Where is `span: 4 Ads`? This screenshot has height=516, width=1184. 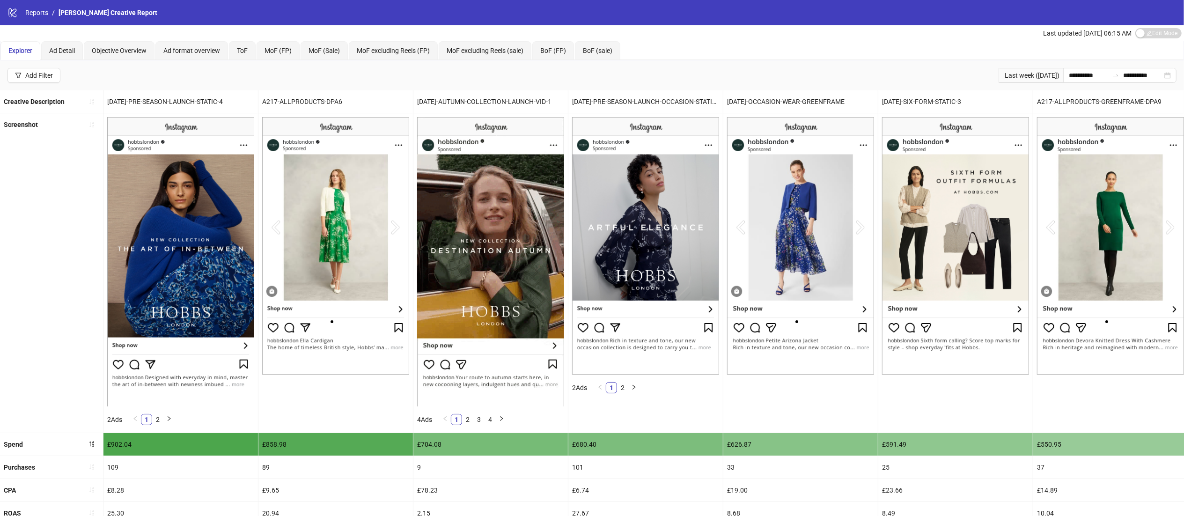 span: 4 Ads is located at coordinates (424, 419).